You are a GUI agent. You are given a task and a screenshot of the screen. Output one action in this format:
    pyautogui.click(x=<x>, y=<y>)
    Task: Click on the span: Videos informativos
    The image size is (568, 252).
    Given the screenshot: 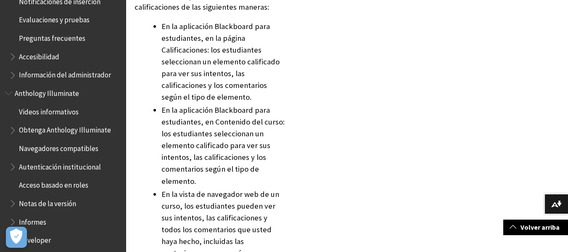 What is the action you would take?
    pyautogui.click(x=49, y=110)
    